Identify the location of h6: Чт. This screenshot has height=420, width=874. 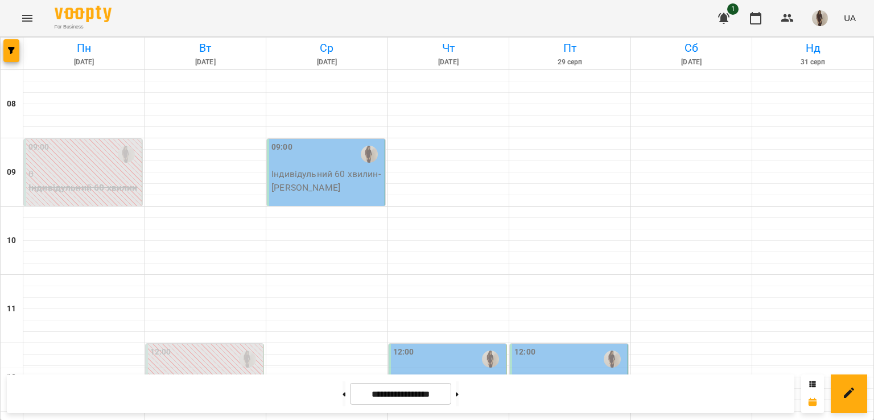
(448, 48).